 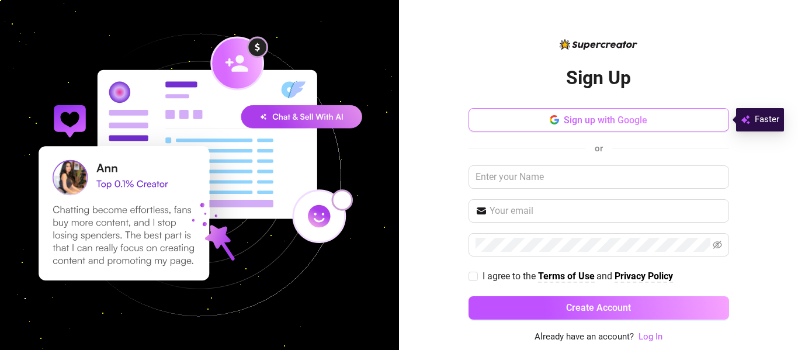 I want to click on input: Enter your Name, so click(x=599, y=177).